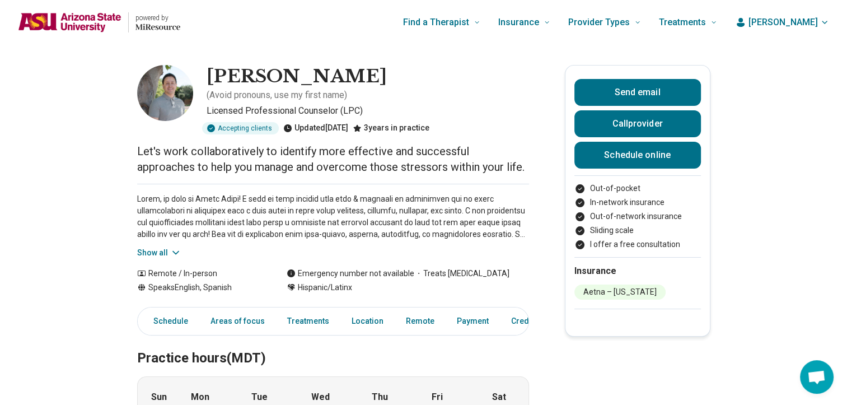  Describe the element at coordinates (638, 92) in the screenshot. I see `button: Send email` at that location.